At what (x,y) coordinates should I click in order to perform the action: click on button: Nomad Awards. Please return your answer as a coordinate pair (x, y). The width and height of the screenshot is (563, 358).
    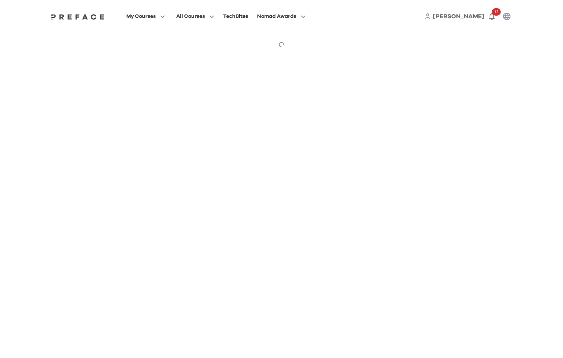
    Looking at the image, I should click on (281, 16).